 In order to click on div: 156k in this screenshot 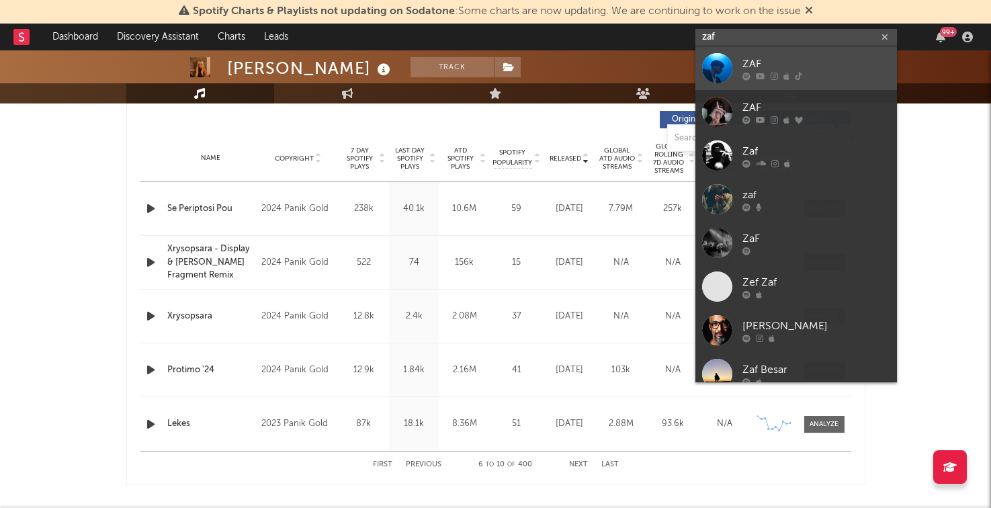, I will do `click(464, 263)`.